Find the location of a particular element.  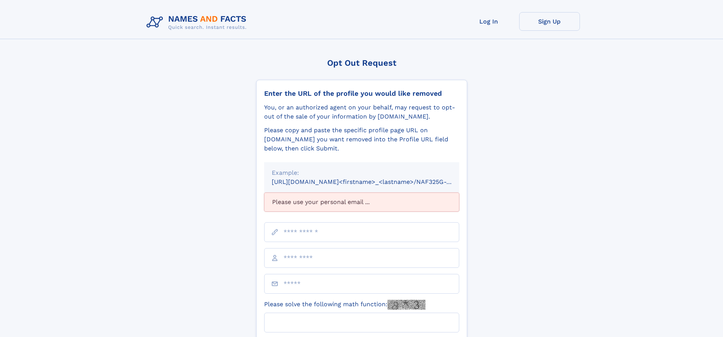

a: Sign Up is located at coordinates (550, 21).